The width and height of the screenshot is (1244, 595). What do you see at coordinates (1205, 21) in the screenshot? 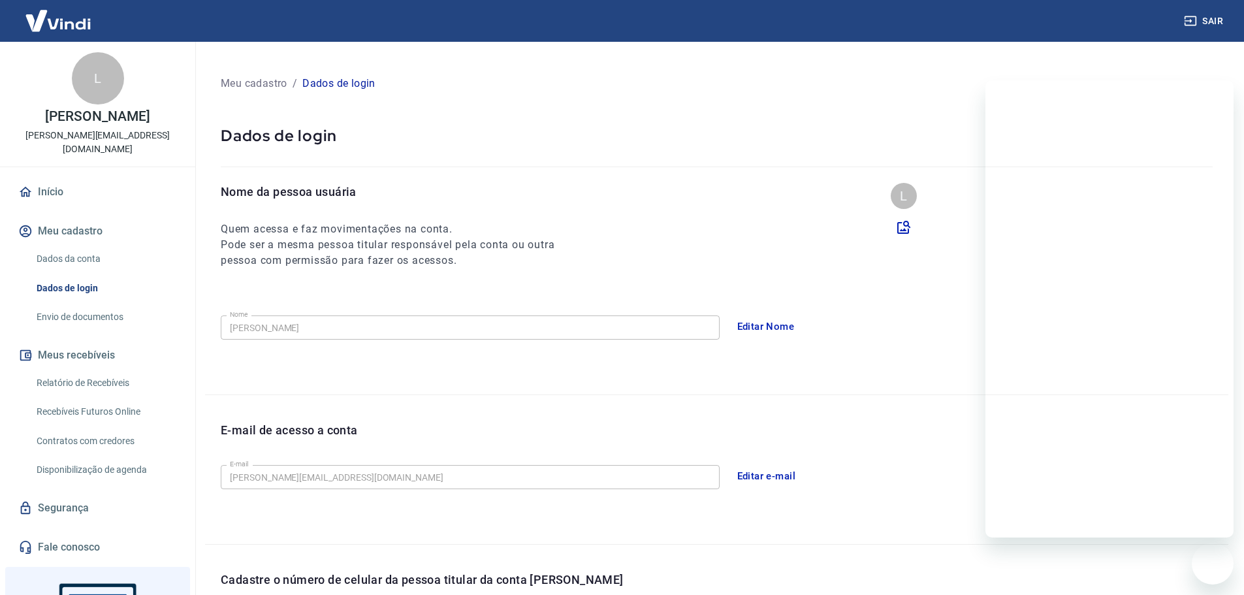
I see `button: Sair` at bounding box center [1205, 21].